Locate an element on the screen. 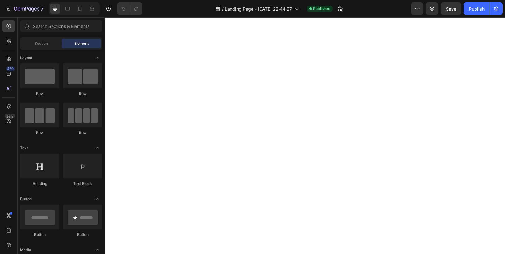  span: Section is located at coordinates (41, 44).